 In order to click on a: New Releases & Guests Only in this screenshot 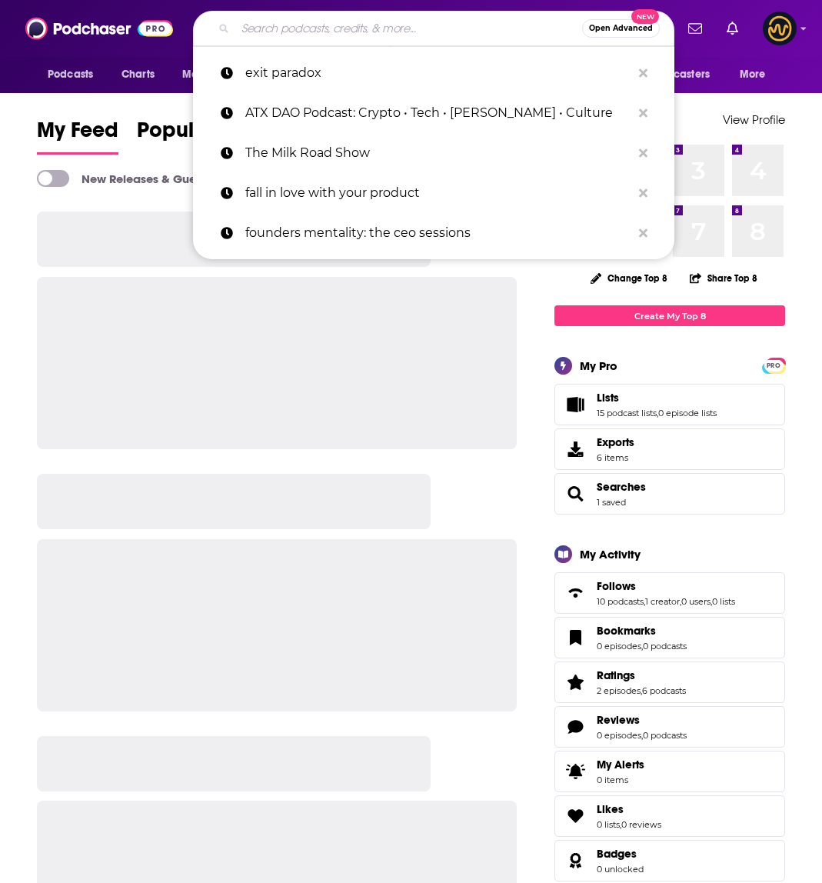, I will do `click(138, 178)`.